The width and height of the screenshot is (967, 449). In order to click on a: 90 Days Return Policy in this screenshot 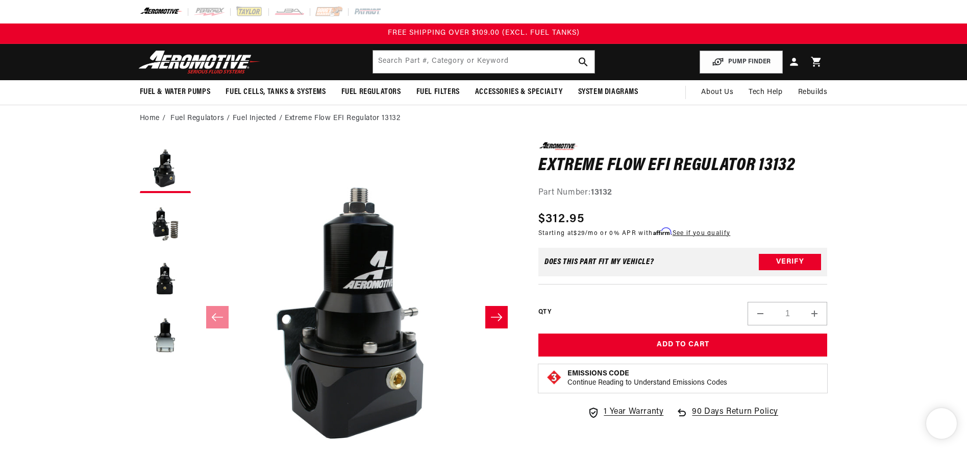, I will do `click(727, 417)`.